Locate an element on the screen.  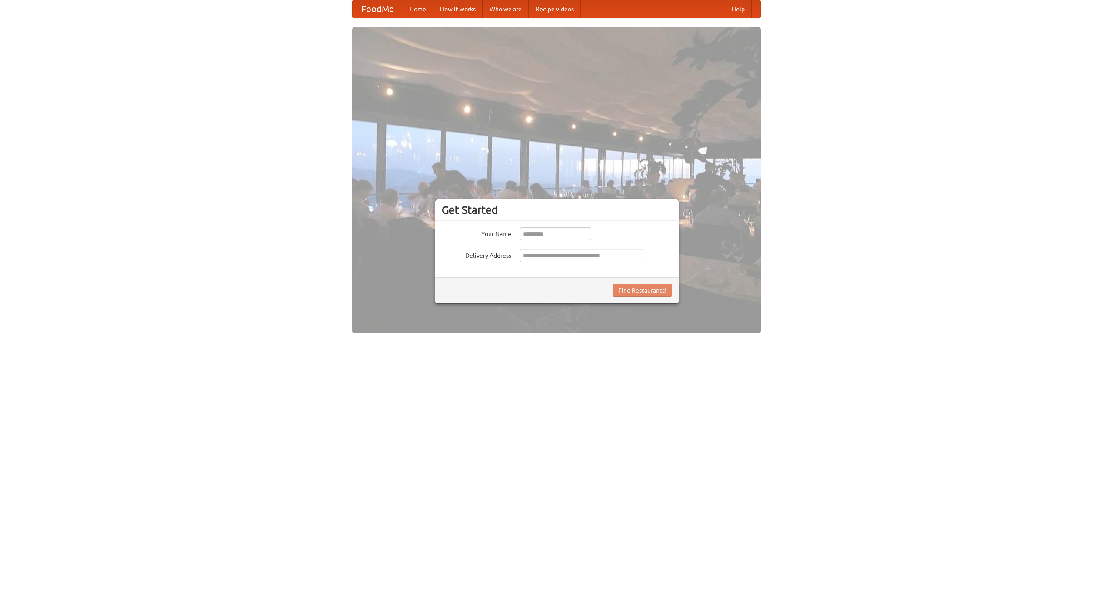
a: Home is located at coordinates (418, 9).